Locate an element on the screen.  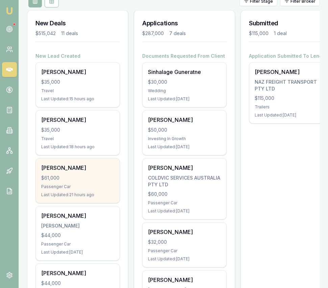
div: $30,000 is located at coordinates (184, 82).